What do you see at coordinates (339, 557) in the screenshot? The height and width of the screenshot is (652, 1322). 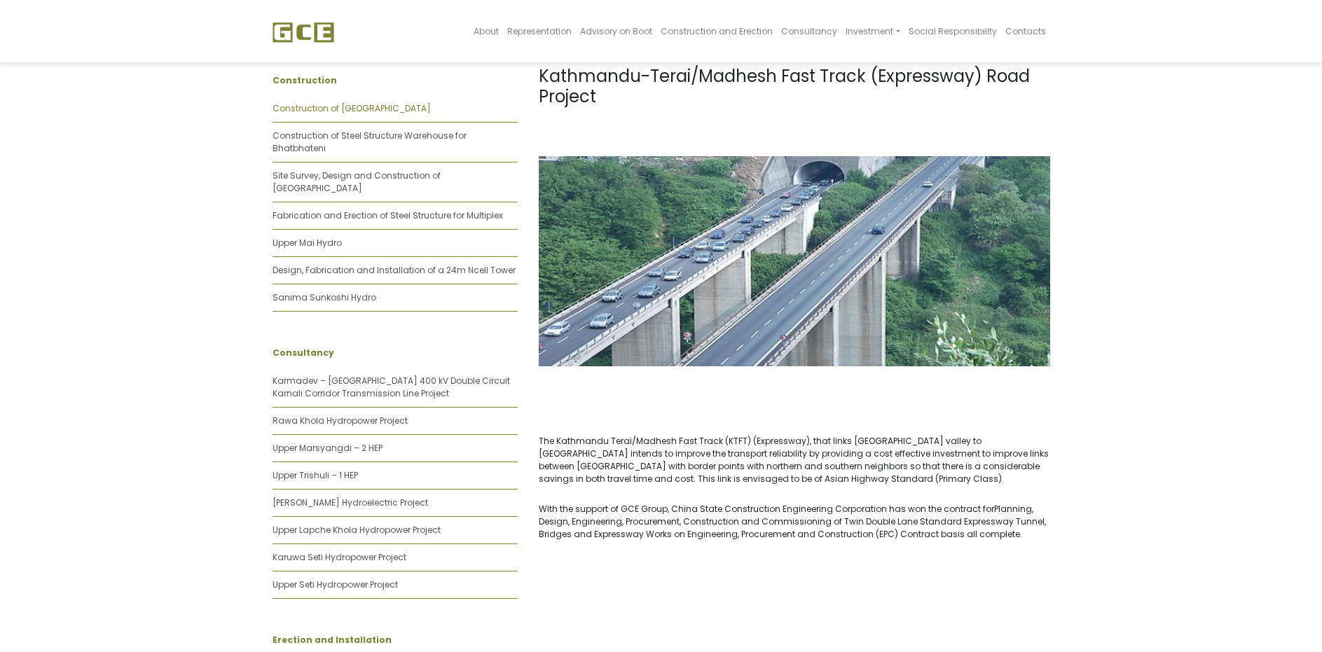 I see `a: Karuwa Seti Hydropower Project` at bounding box center [339, 557].